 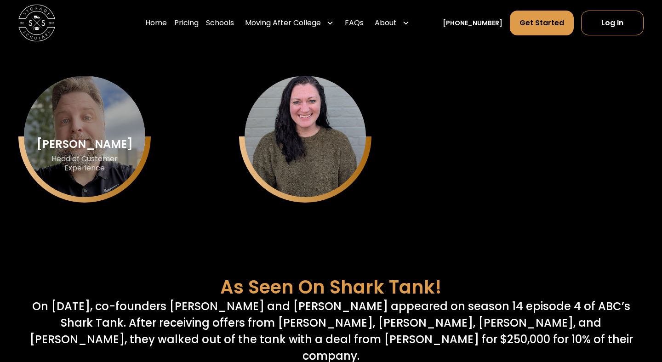 I want to click on h3: As Seen On Shark Tank!, so click(x=331, y=287).